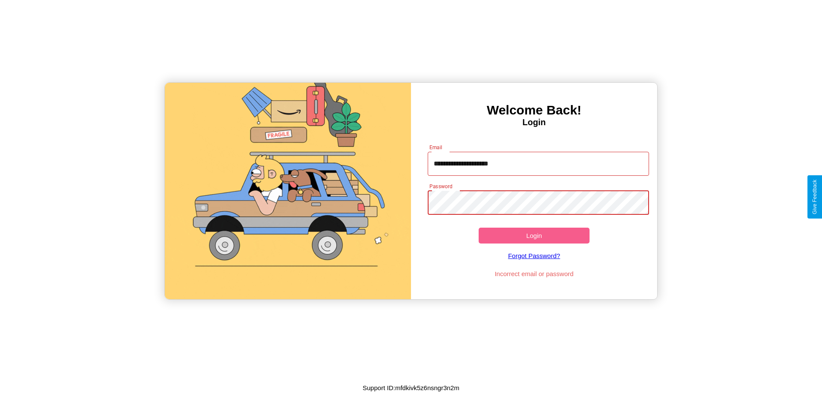 This screenshot has height=394, width=822. What do you see at coordinates (441, 186) in the screenshot?
I see `label: Password` at bounding box center [441, 186].